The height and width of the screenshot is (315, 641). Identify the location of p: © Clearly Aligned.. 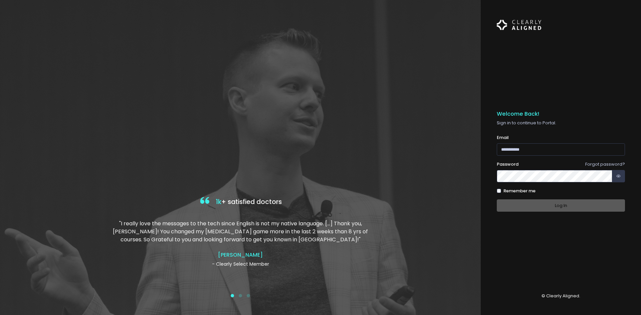
(561, 296).